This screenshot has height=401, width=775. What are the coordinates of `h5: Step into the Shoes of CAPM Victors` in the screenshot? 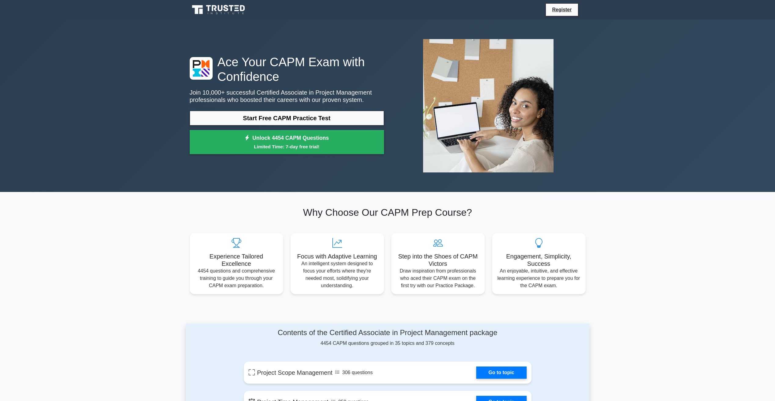 It's located at (438, 260).